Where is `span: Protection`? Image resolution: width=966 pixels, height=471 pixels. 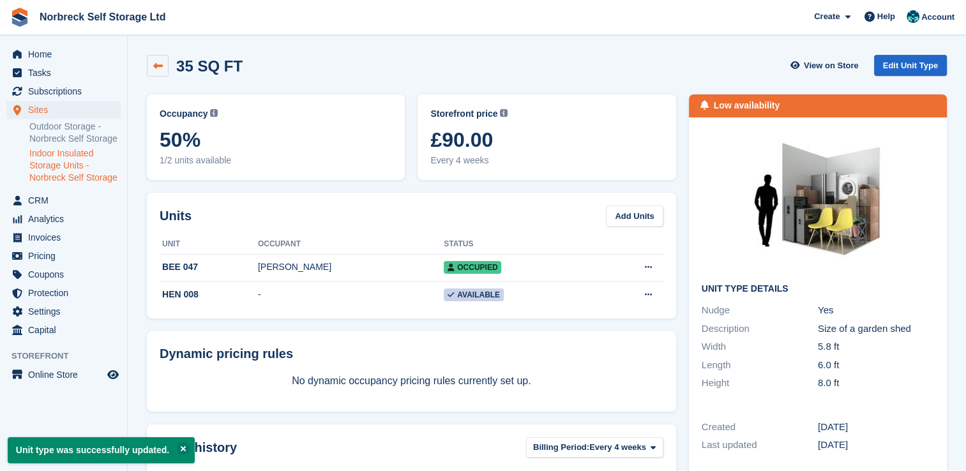 span: Protection is located at coordinates (66, 293).